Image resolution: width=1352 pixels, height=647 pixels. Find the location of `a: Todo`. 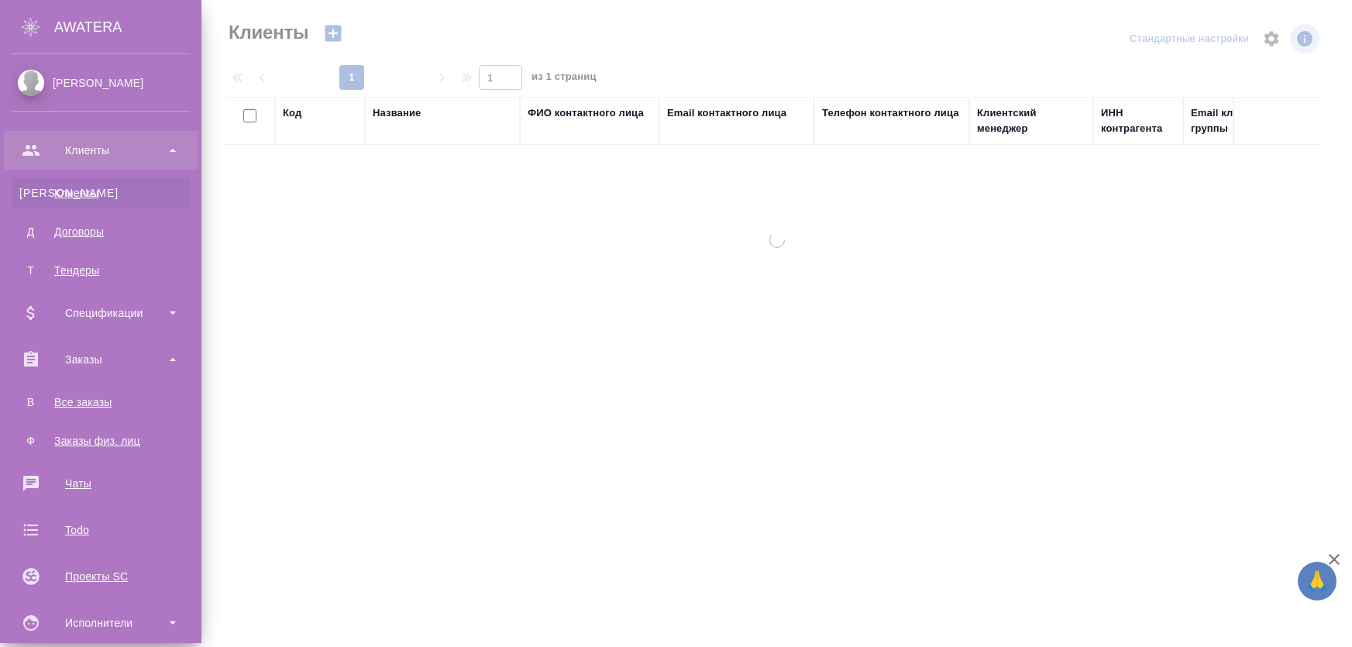

a: Todo is located at coordinates (101, 530).